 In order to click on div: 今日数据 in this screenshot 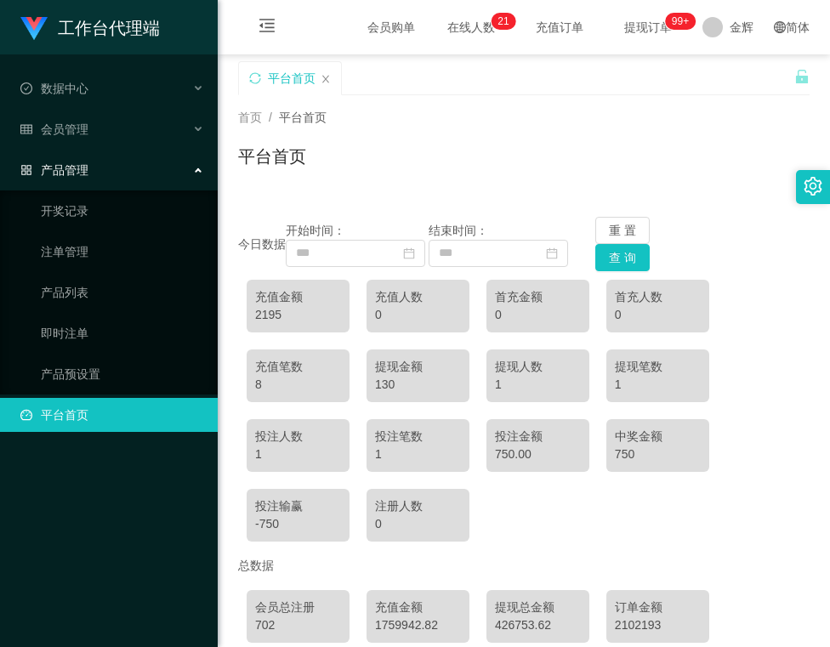, I will do `click(262, 244)`.